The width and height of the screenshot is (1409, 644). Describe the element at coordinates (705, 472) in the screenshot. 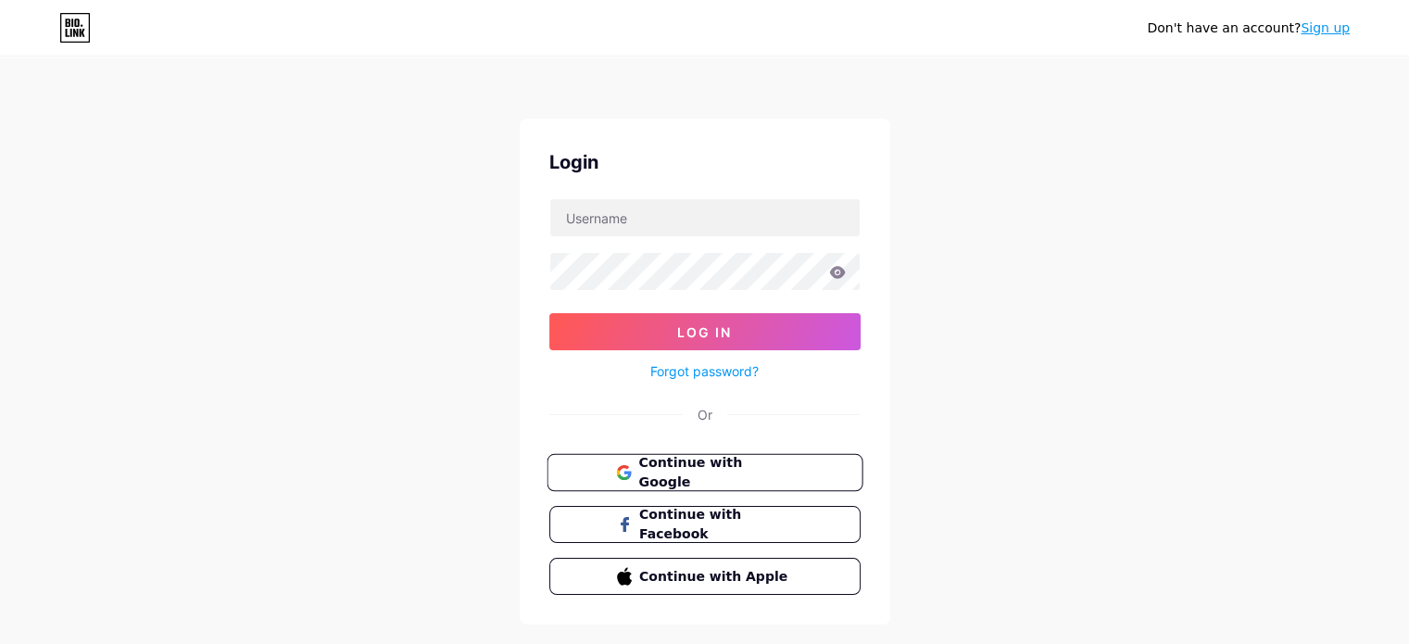

I see `a: Continue with Google` at that location.